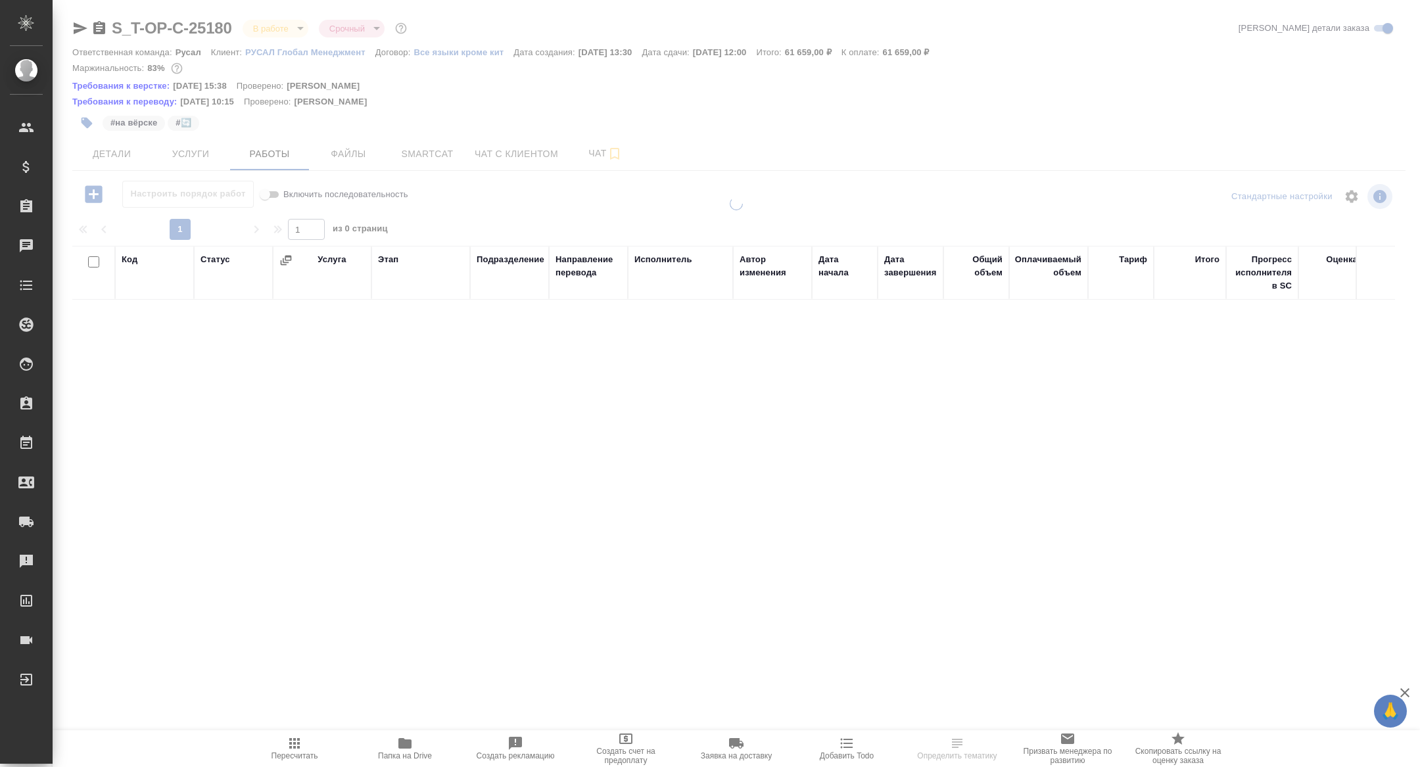 The width and height of the screenshot is (1420, 767). What do you see at coordinates (1262, 273) in the screenshot?
I see `div: Прогресс исполнителя в SC` at bounding box center [1262, 273].